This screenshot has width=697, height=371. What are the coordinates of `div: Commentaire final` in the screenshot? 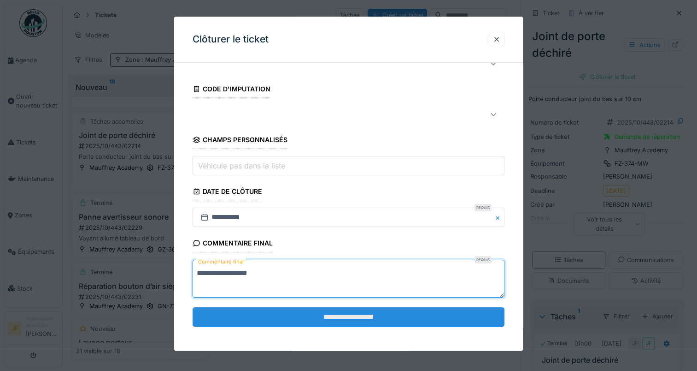 It's located at (233, 244).